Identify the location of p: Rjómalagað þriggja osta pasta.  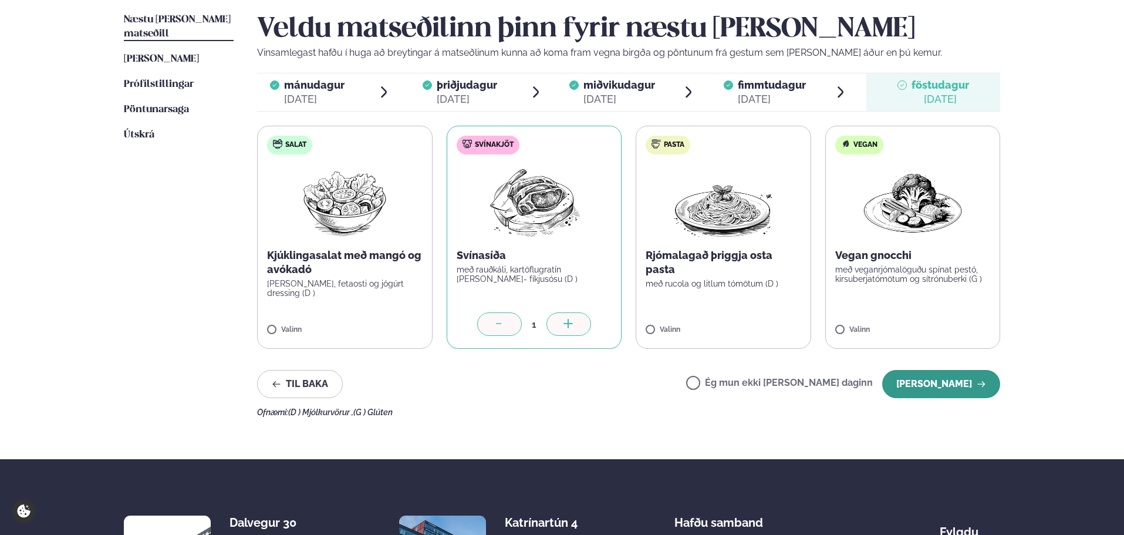
(723, 262).